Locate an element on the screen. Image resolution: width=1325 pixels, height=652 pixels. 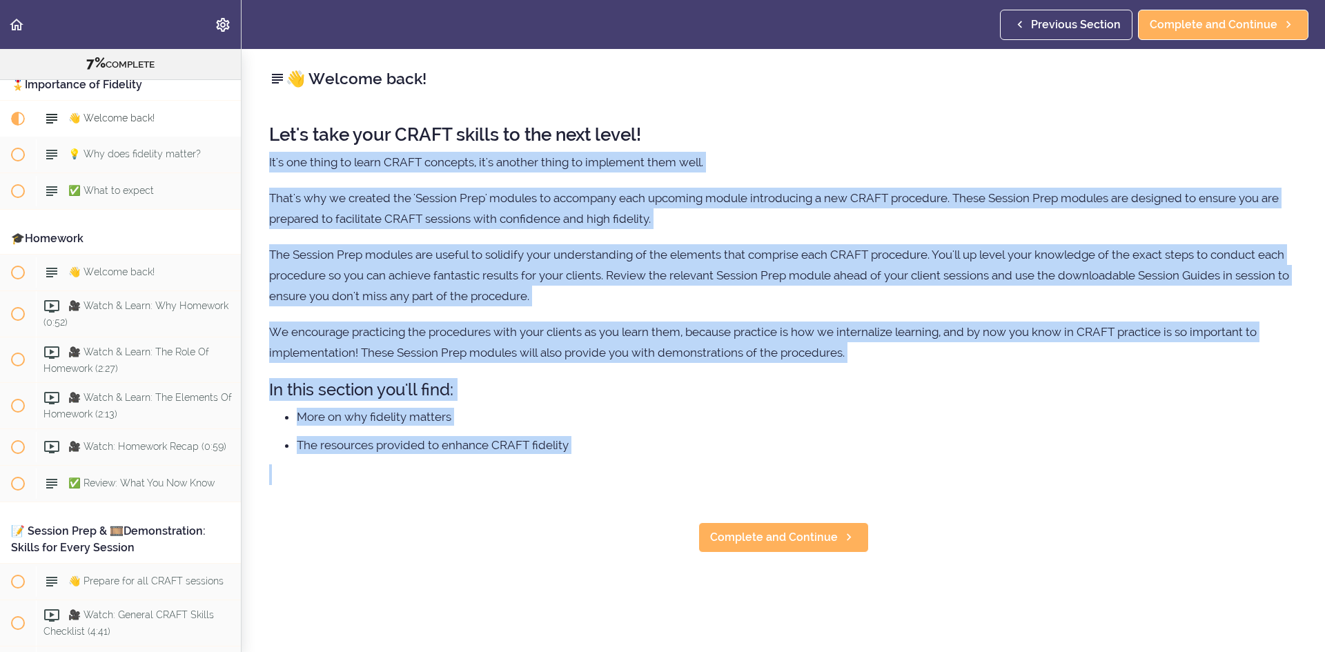
span: ✅ Review: What You Now Know is located at coordinates (141, 484).